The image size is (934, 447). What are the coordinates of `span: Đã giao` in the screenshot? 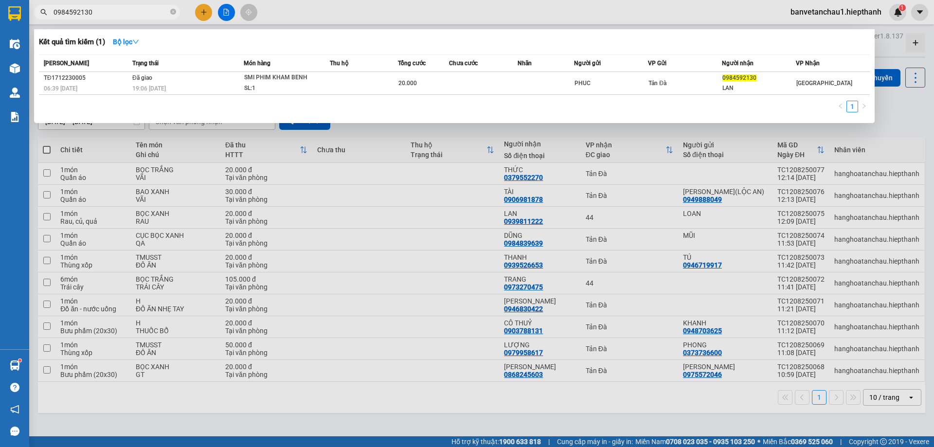 It's located at (142, 78).